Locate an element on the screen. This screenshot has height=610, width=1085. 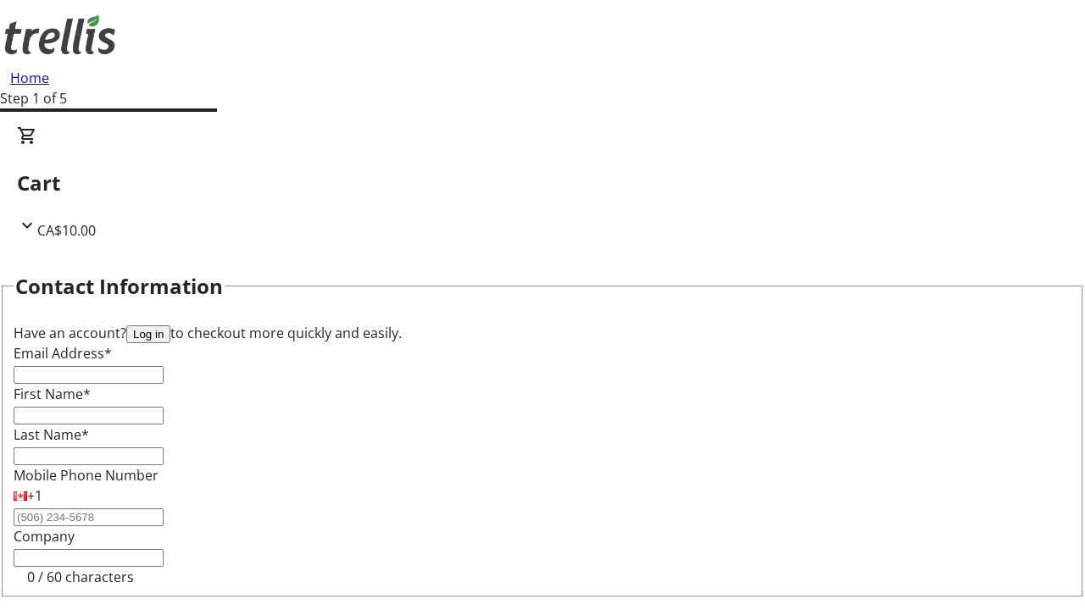
h2: Contact Information is located at coordinates (119, 286).